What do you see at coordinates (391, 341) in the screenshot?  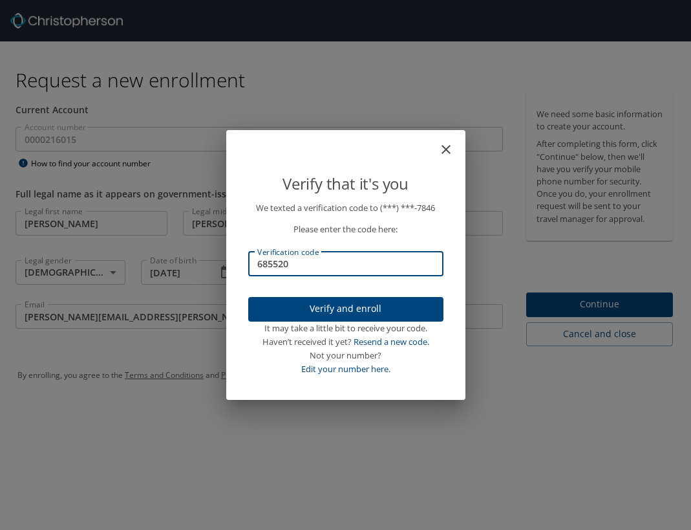 I see `a: Resend a new code.` at bounding box center [391, 341].